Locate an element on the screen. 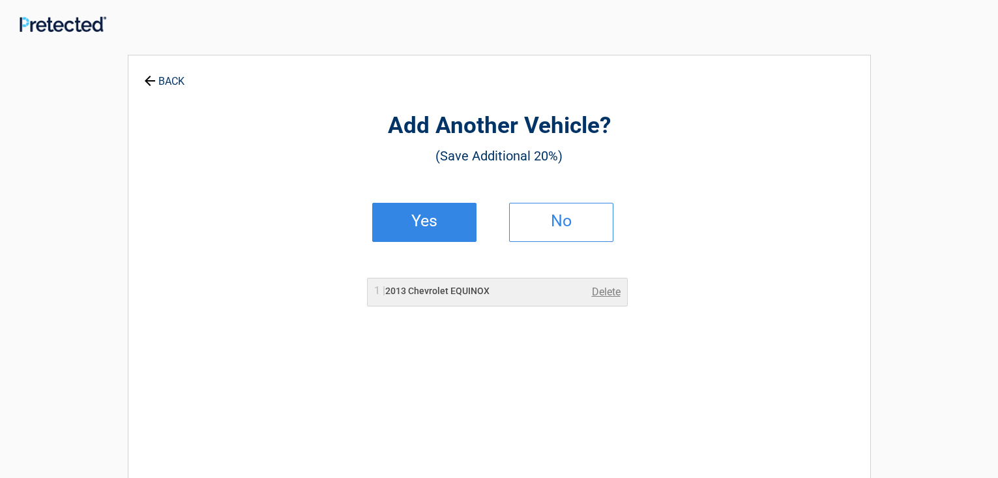  img: Main Logo is located at coordinates (63, 24).